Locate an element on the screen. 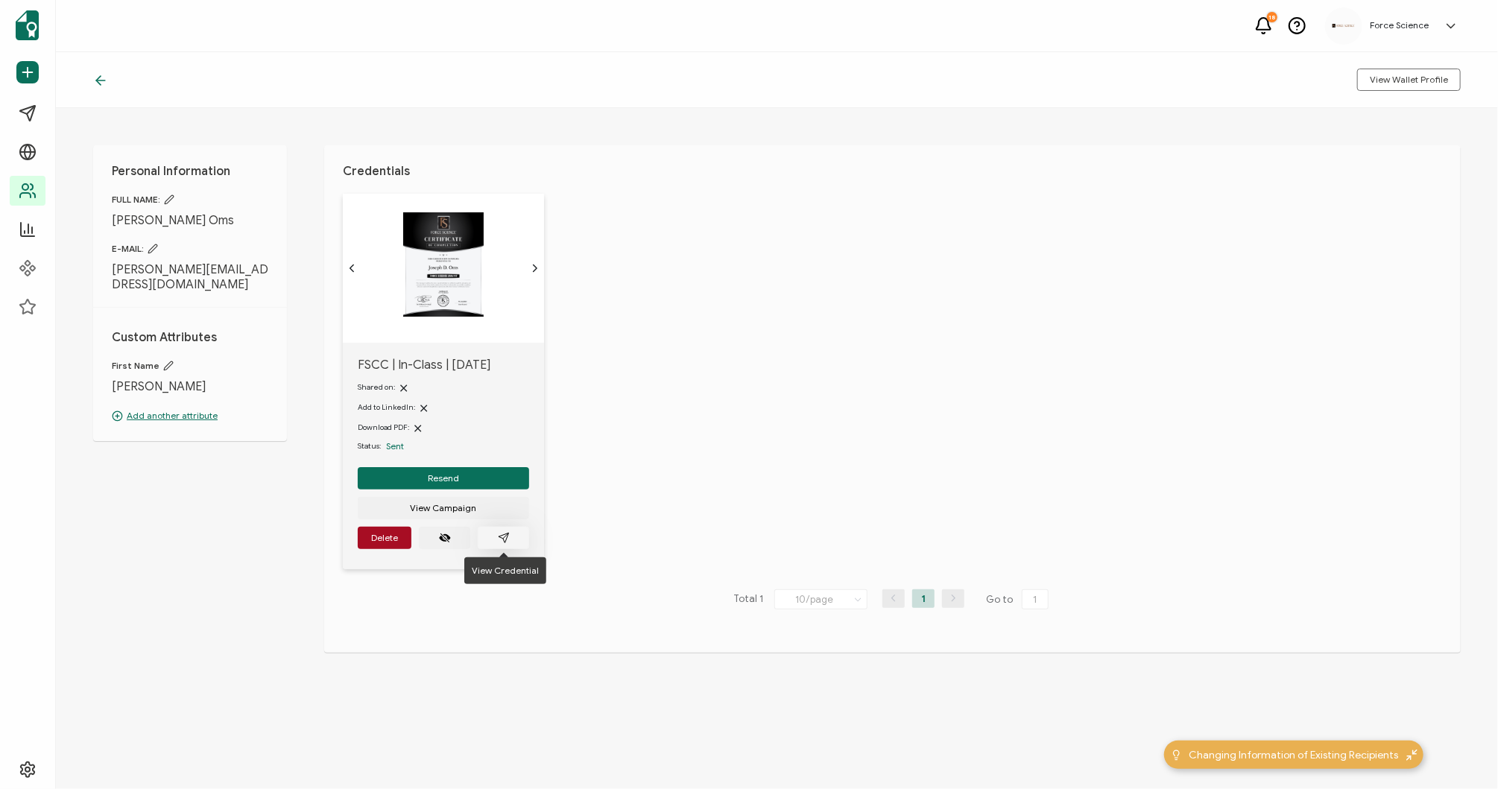 The height and width of the screenshot is (789, 1498). h1: Custom Attributes is located at coordinates (190, 338).